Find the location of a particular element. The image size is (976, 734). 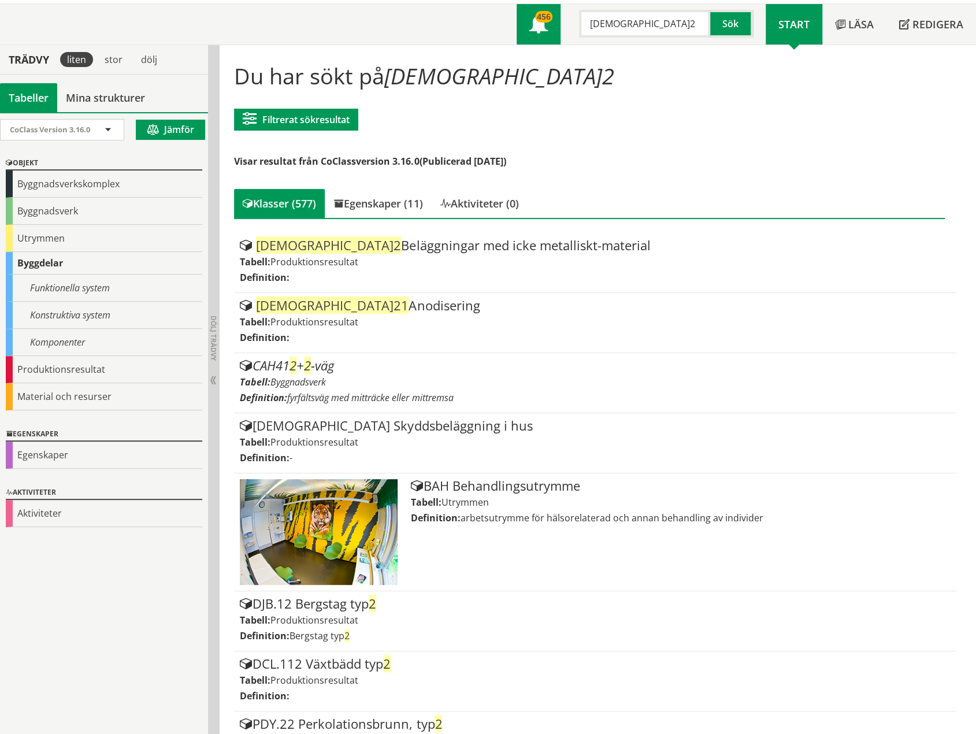

div: CAH41 + -väg is located at coordinates (594, 366).